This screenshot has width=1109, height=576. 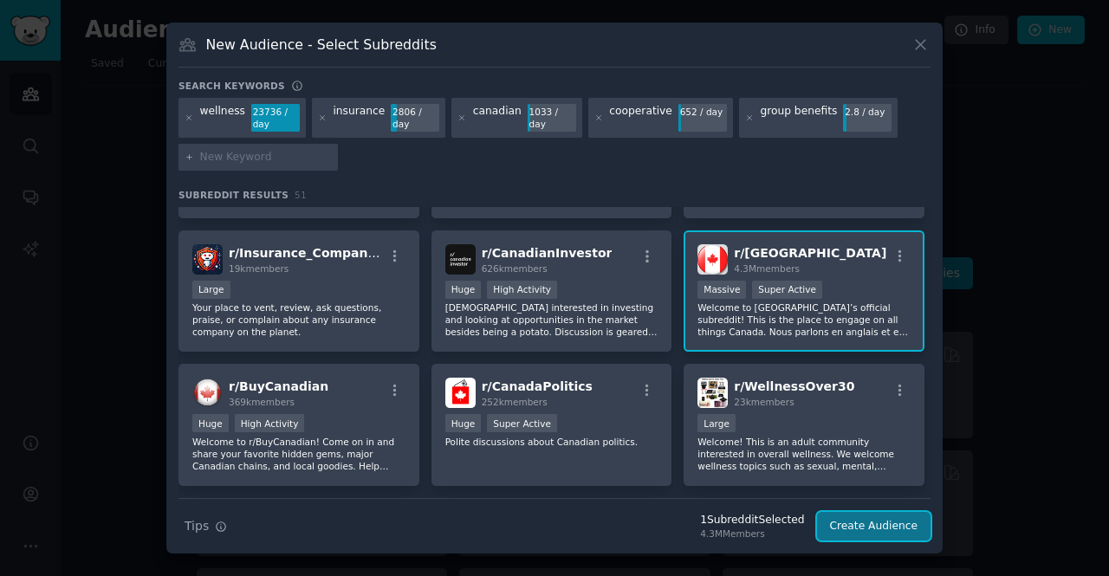 I want to click on span: 19k members, so click(x=258, y=268).